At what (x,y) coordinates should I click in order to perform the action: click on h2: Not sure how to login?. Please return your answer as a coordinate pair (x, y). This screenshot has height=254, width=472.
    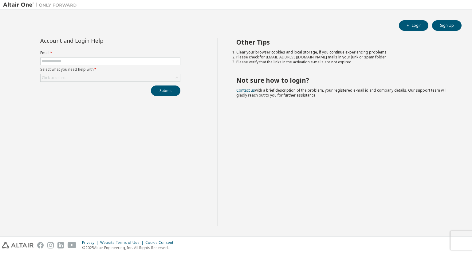
    Looking at the image, I should click on (343, 80).